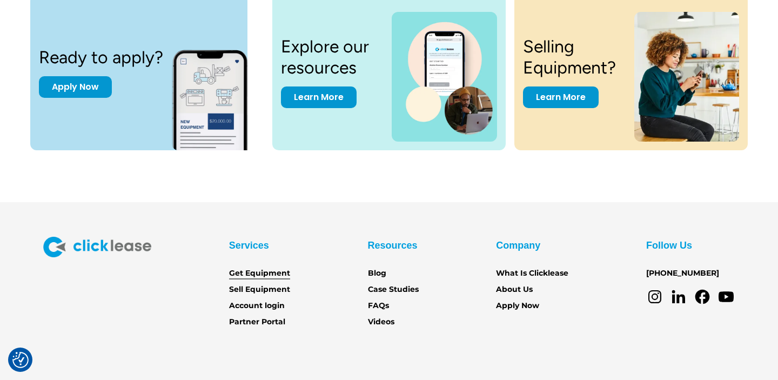 This screenshot has width=778, height=380. What do you see at coordinates (378, 306) in the screenshot?
I see `a: FAQs` at bounding box center [378, 306].